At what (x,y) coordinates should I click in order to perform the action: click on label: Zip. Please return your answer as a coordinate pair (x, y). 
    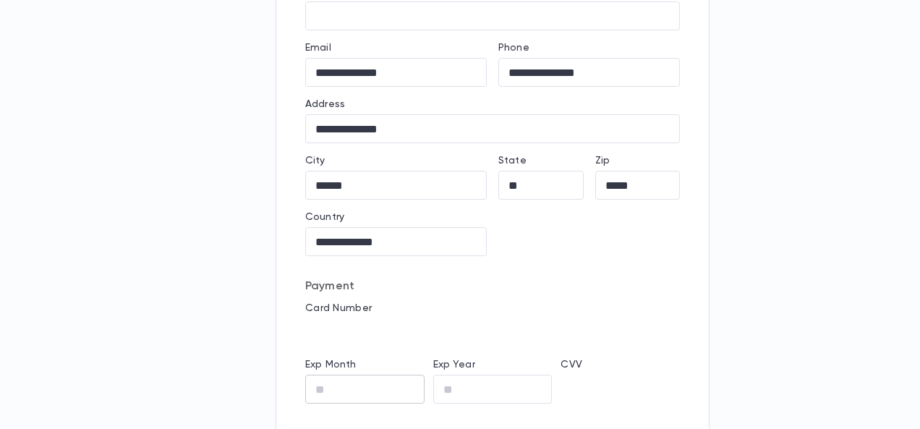
    Looking at the image, I should click on (602, 161).